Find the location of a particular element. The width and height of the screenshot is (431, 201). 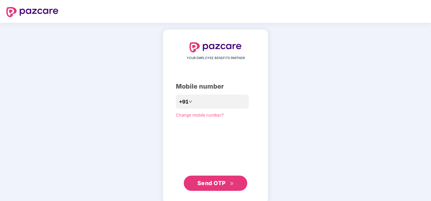

span: Change mobile number? is located at coordinates (200, 115).